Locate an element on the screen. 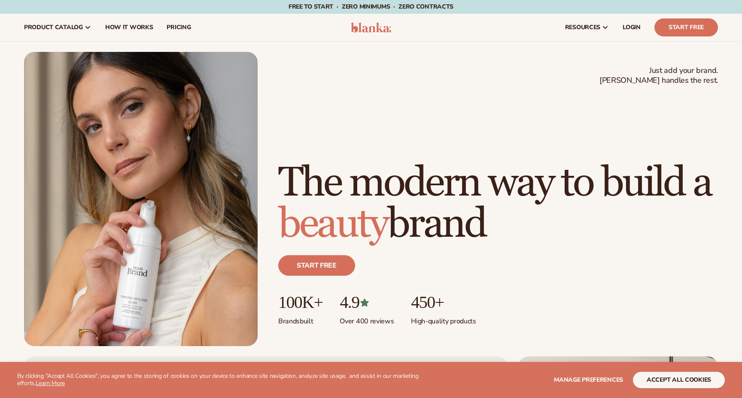  a: Learn More is located at coordinates (50, 383).